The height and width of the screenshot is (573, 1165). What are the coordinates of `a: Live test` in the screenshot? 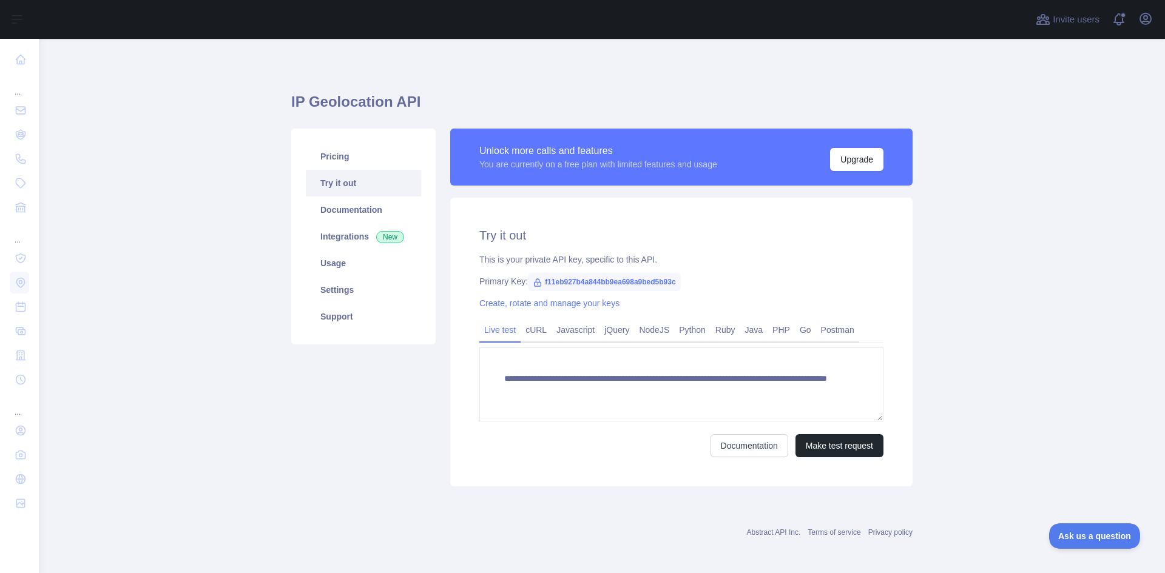 It's located at (500, 330).